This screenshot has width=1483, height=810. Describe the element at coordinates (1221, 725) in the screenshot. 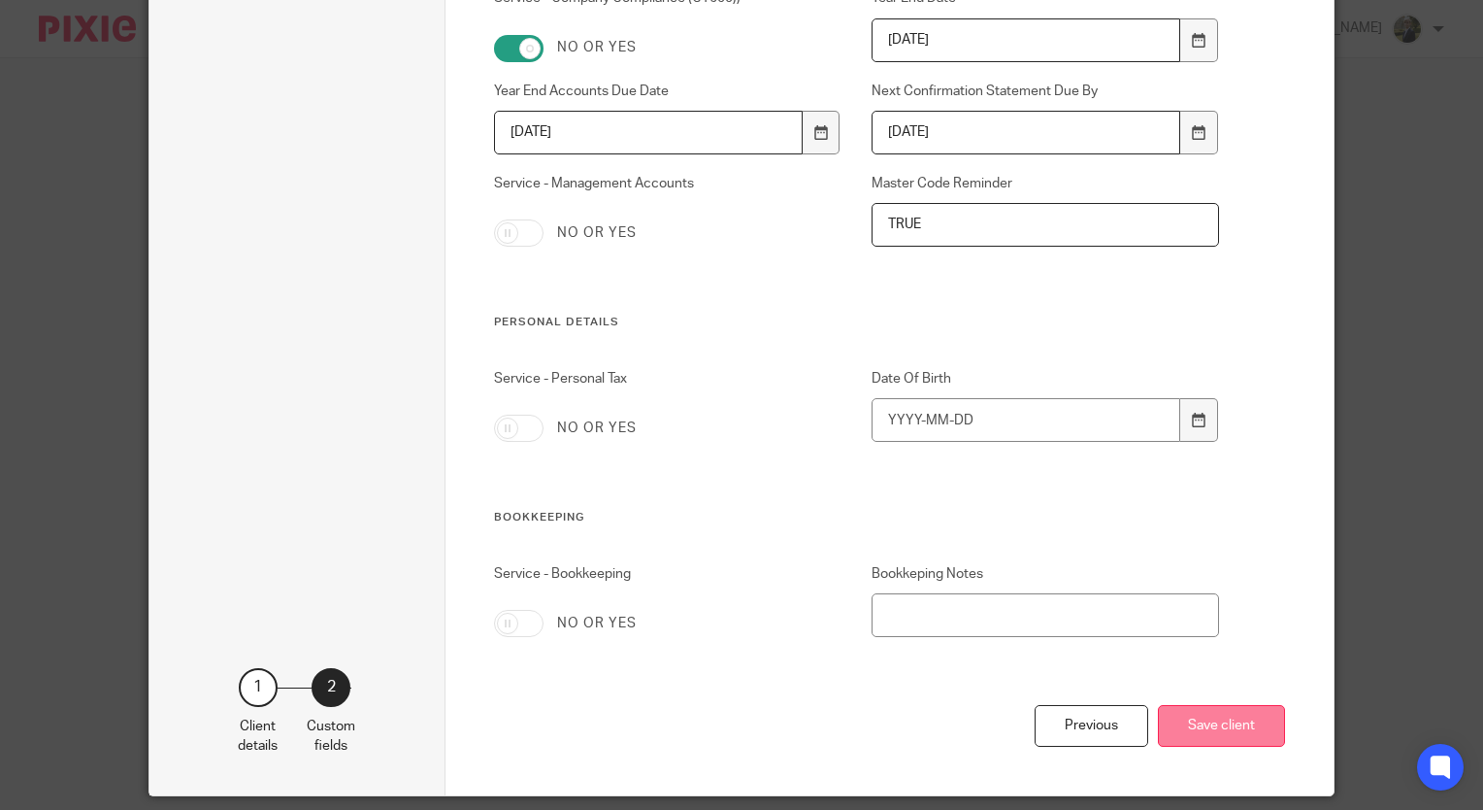

I see `button: Save client` at that location.